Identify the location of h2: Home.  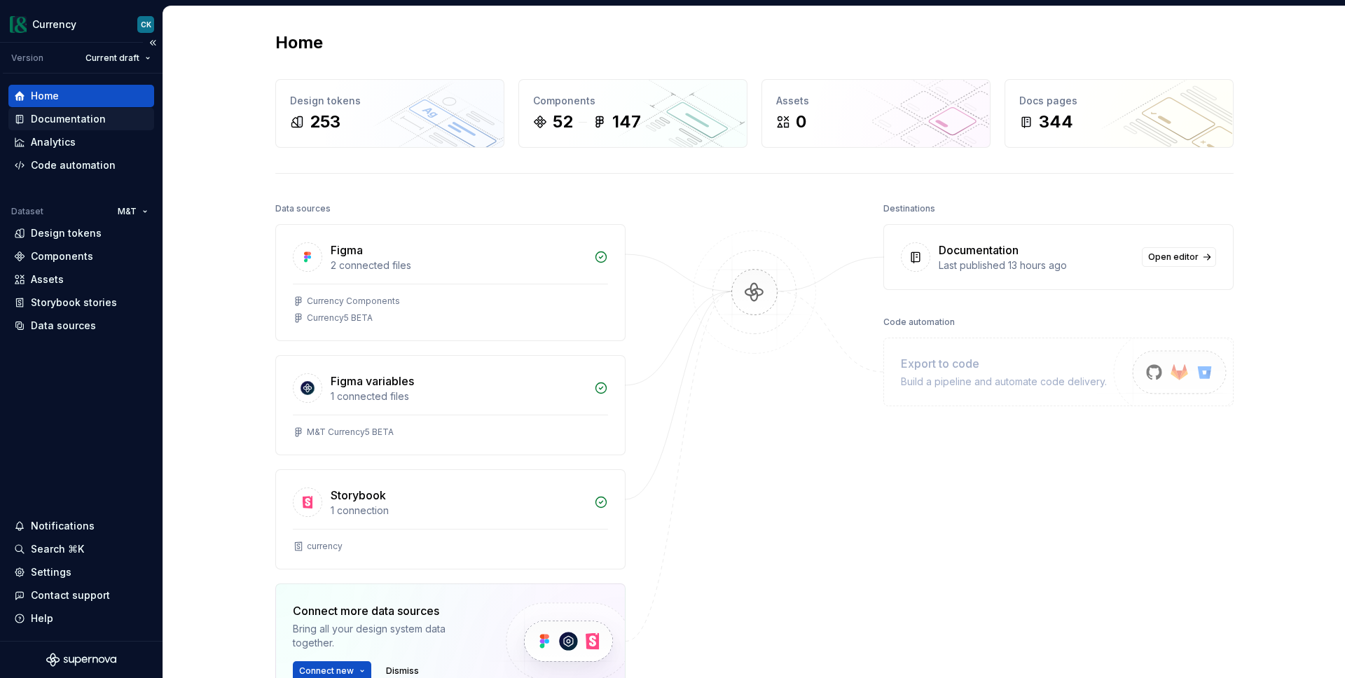
(299, 43).